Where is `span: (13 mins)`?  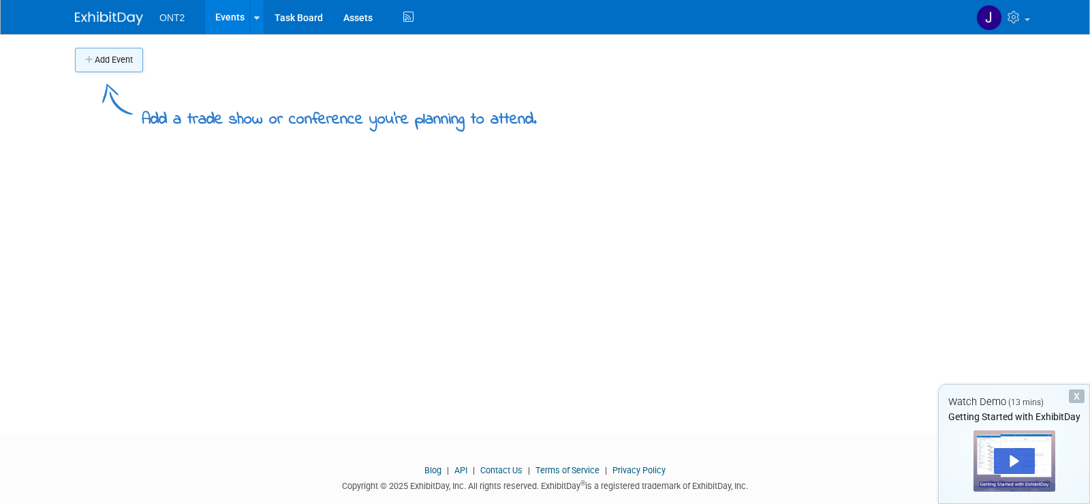 span: (13 mins) is located at coordinates (1026, 402).